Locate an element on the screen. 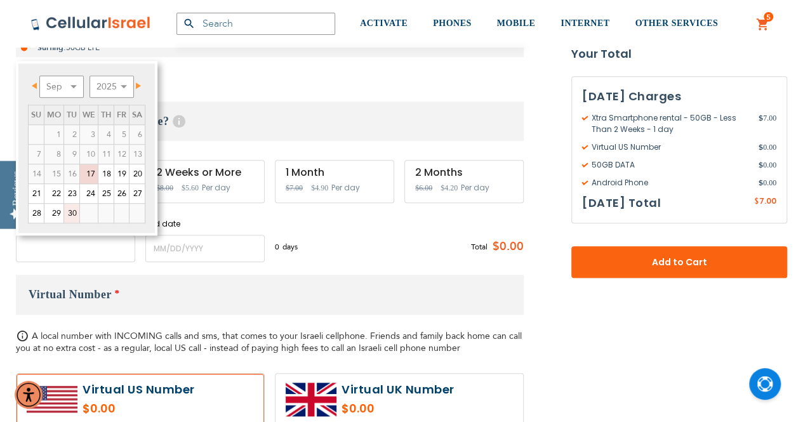 The width and height of the screenshot is (803, 422). a: 18 is located at coordinates (106, 174).